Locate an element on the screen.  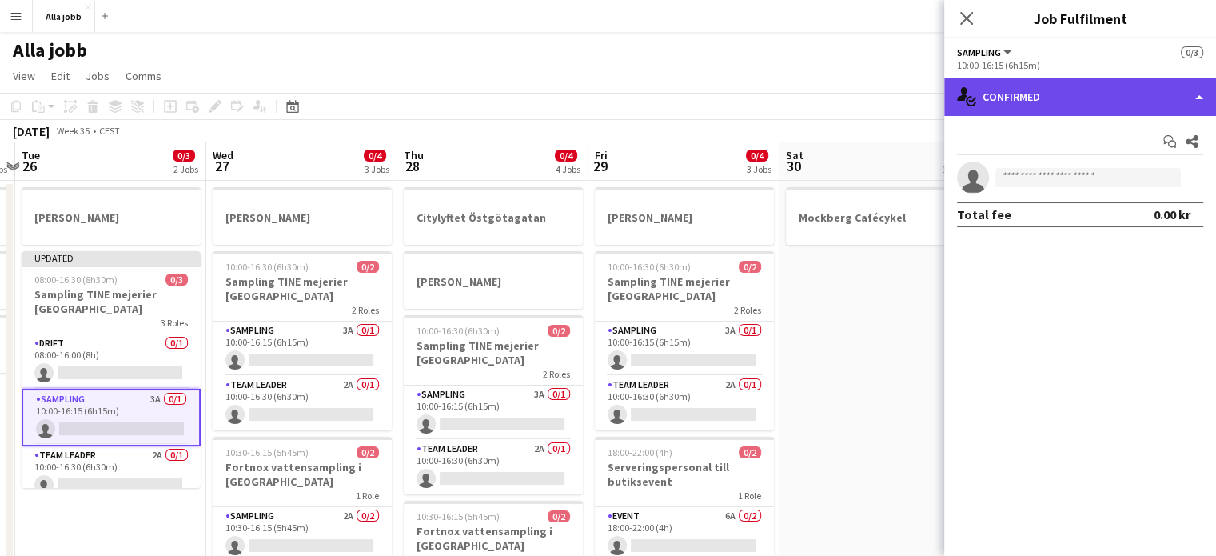
div: Citylyftet Östgötagatan is located at coordinates (493, 216).